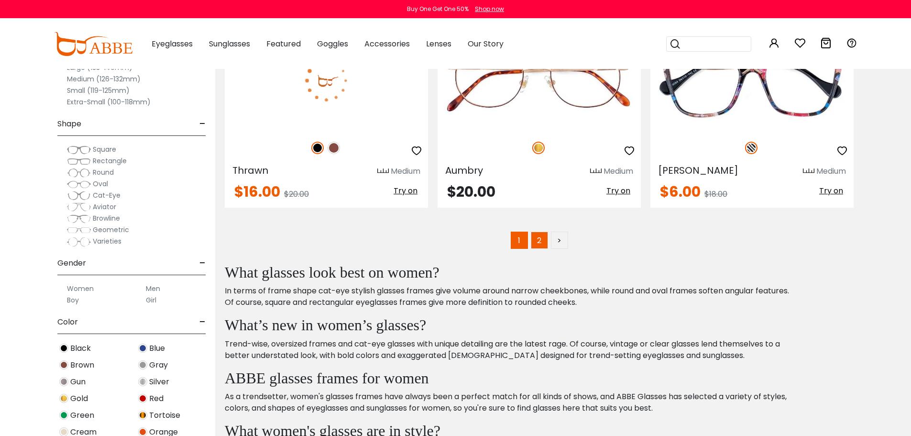  I want to click on span: Brown, so click(82, 365).